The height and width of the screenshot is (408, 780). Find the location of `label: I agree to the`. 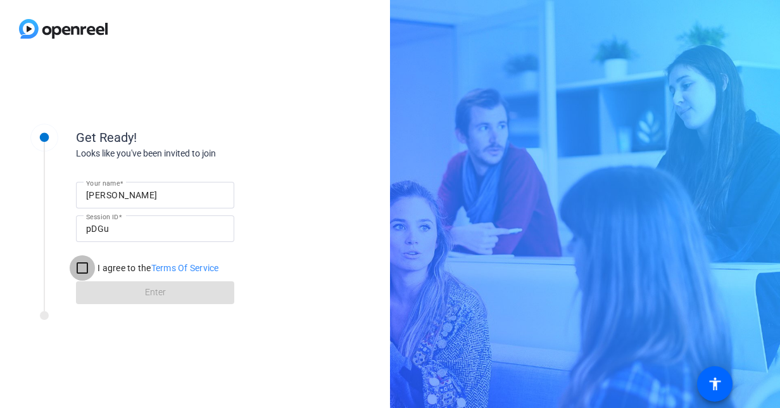

label: I agree to the is located at coordinates (157, 268).